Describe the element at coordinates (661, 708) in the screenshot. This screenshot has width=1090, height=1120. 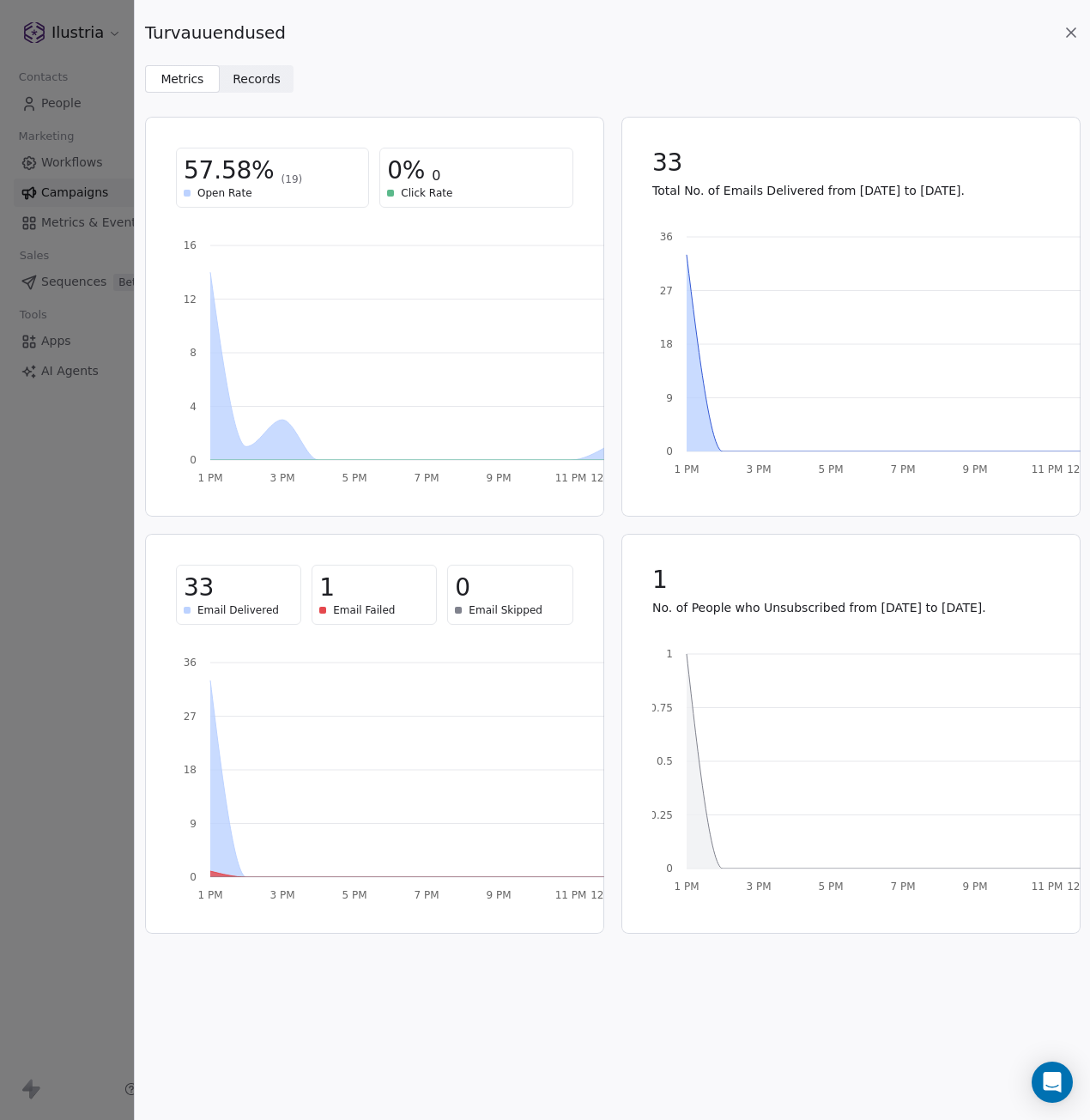
I see `tspan: 0.75` at that location.